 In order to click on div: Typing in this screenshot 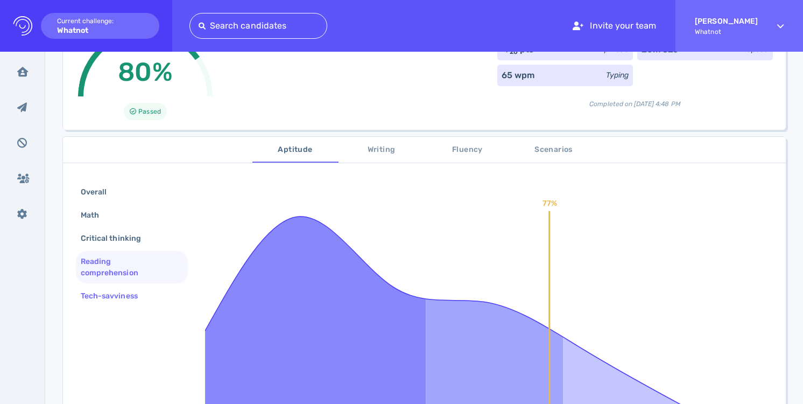, I will do `click(618, 75)`.